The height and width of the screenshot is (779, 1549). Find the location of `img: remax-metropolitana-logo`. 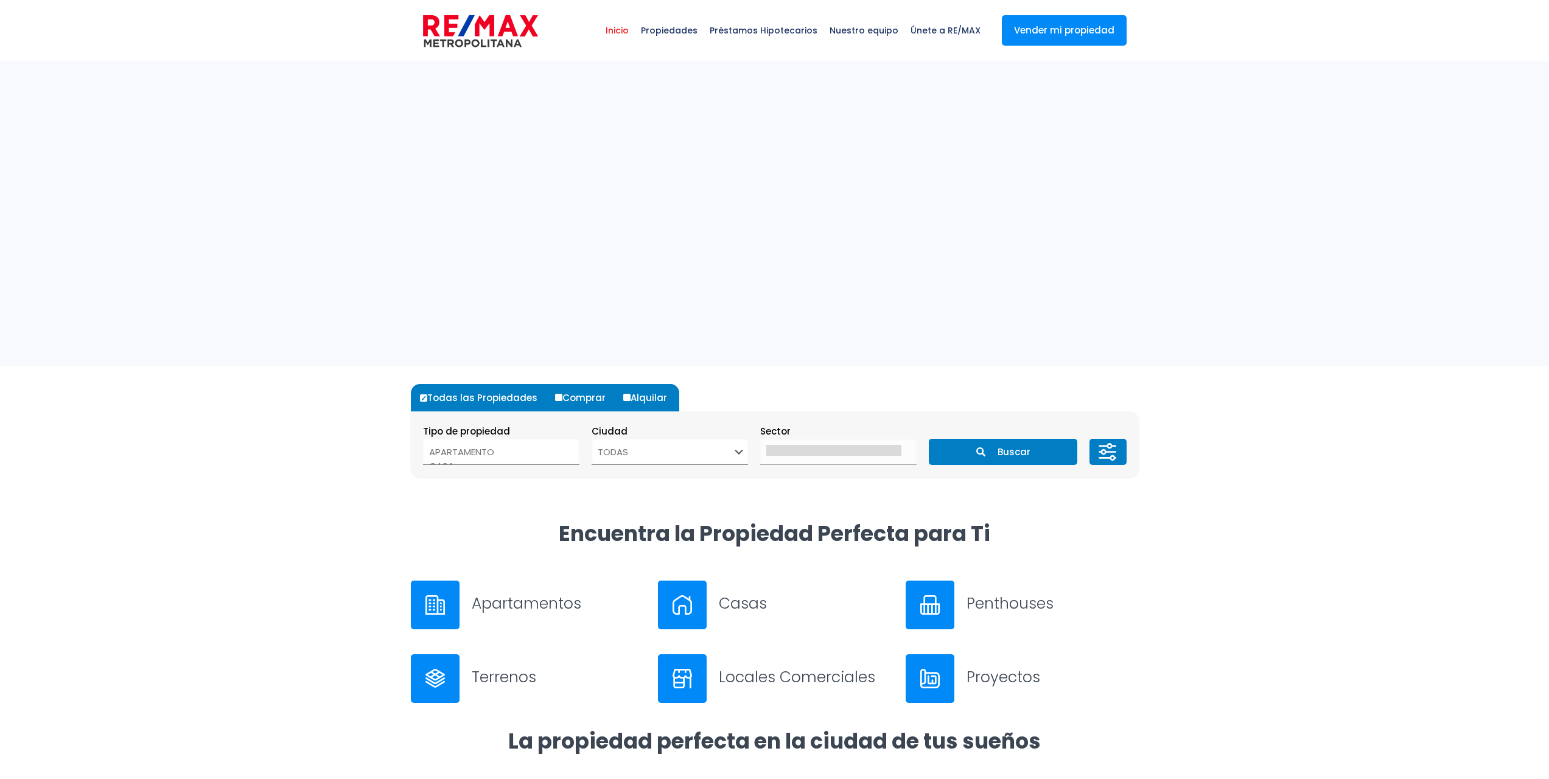

img: remax-metropolitana-logo is located at coordinates (480, 31).